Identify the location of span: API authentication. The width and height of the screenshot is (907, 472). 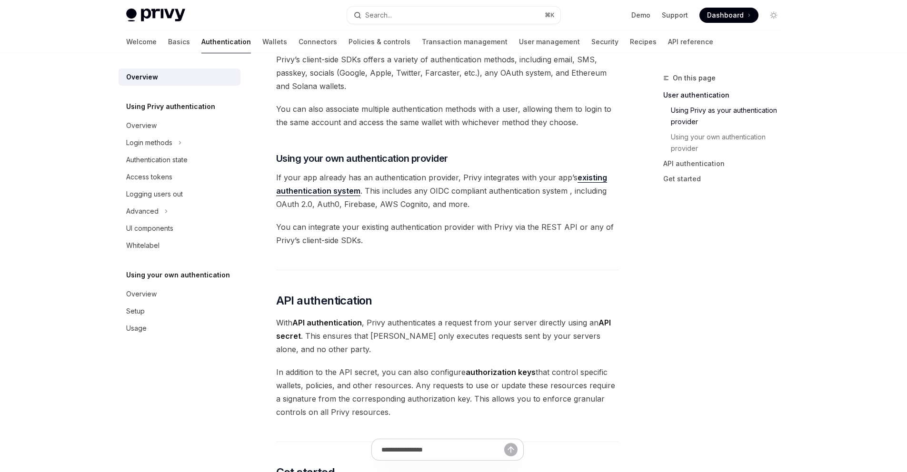
(324, 301).